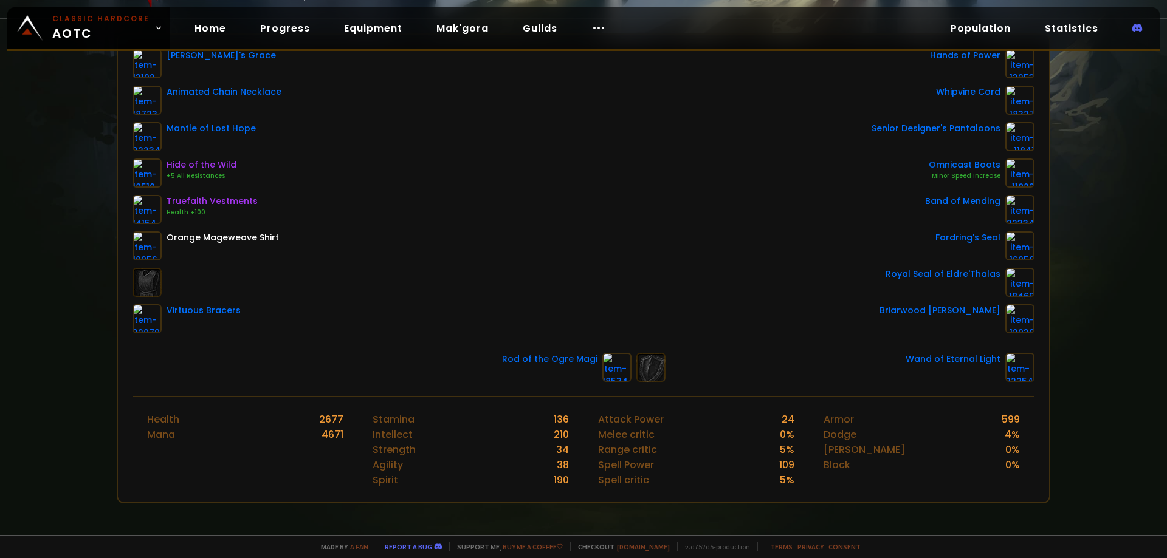  I want to click on a: Guilds, so click(540, 28).